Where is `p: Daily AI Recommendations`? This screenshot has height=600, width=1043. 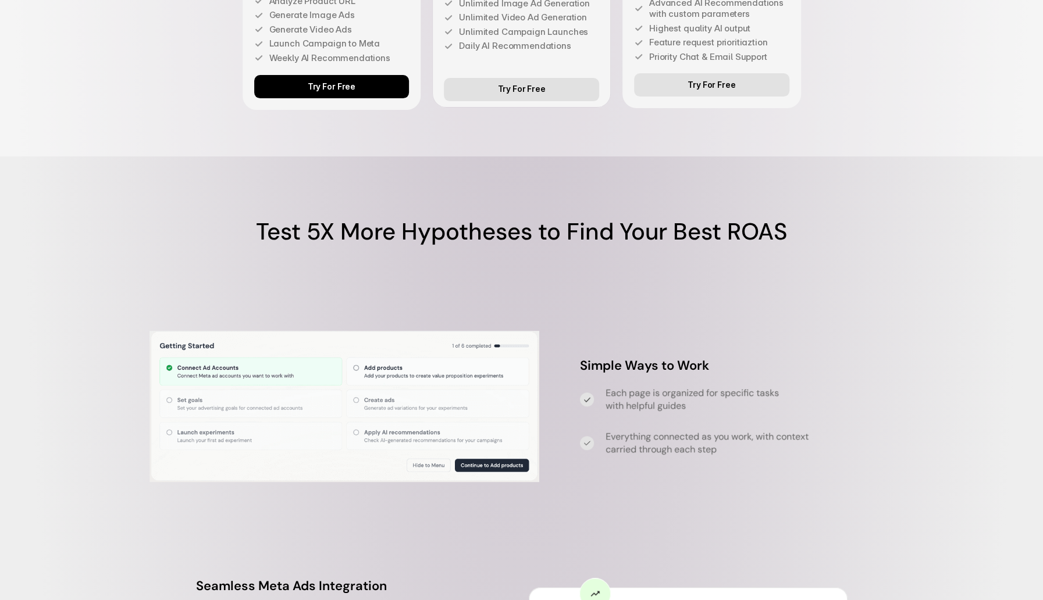 p: Daily AI Recommendations is located at coordinates (529, 46).